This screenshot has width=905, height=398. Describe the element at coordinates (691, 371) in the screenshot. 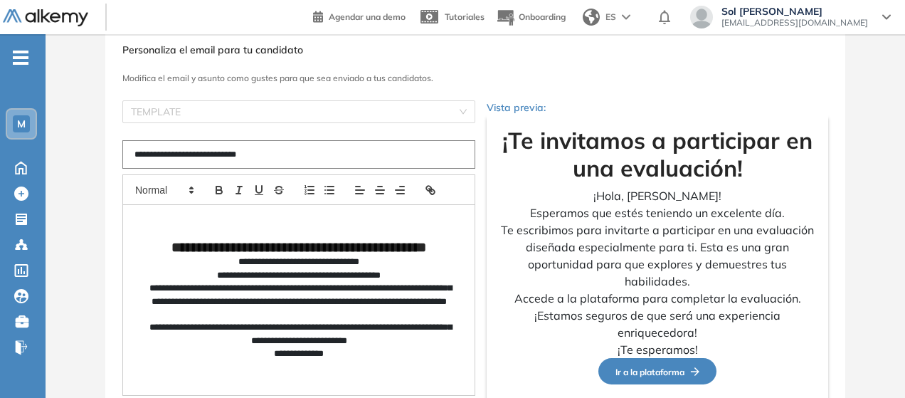

I see `img: Flecha` at that location.